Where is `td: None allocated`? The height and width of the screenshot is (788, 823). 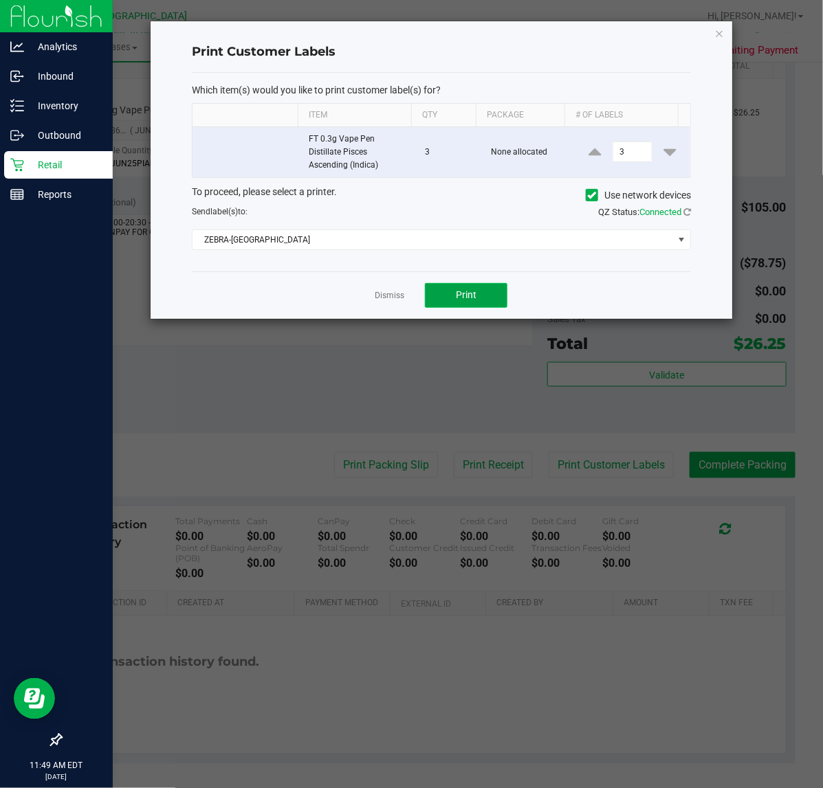
td: None allocated is located at coordinates (529, 153).